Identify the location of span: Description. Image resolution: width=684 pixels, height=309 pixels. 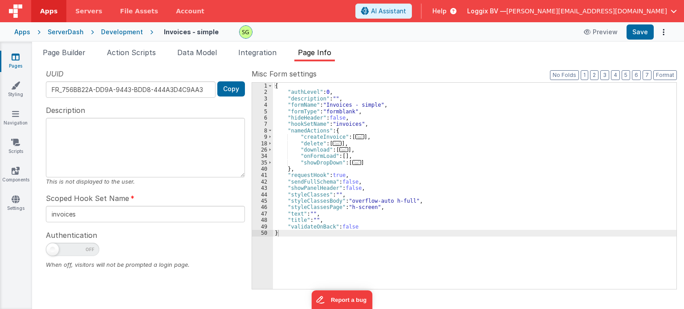
(65, 110).